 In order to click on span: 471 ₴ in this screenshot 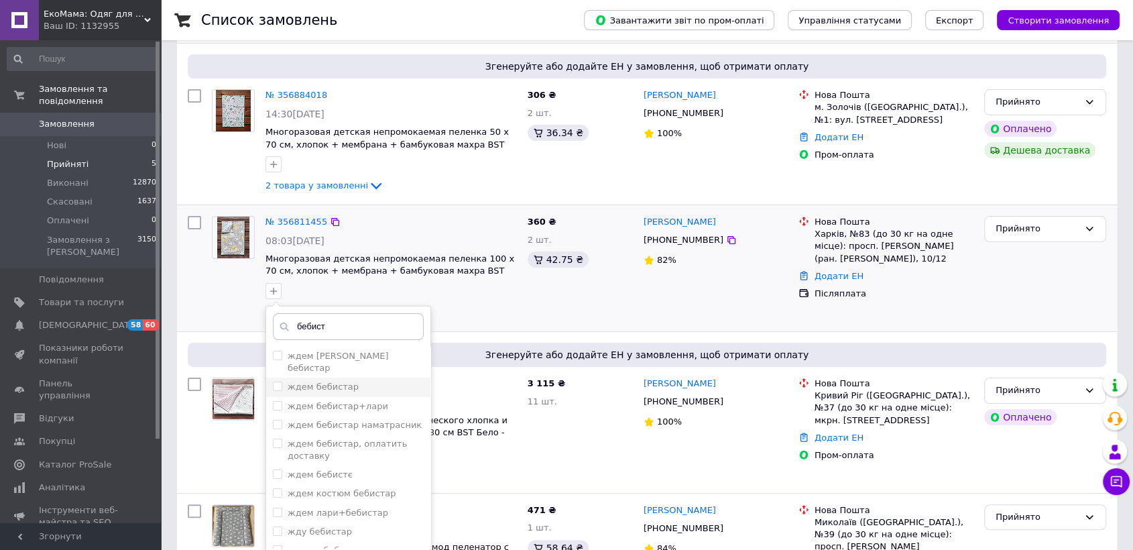, I will do `click(542, 509)`.